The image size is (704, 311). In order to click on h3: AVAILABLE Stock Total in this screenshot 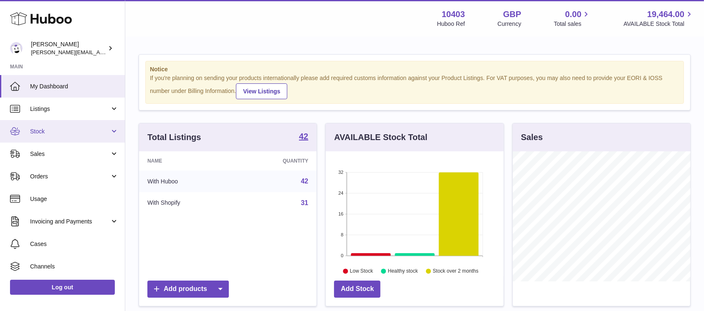, I will do `click(380, 137)`.